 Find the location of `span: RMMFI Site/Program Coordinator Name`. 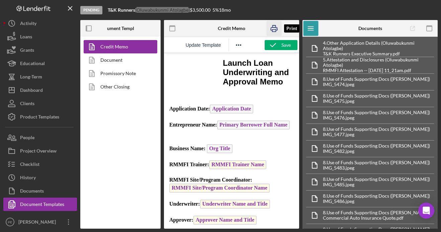

span: RMMFI Site/Program Coordinator Name is located at coordinates (56, 135).